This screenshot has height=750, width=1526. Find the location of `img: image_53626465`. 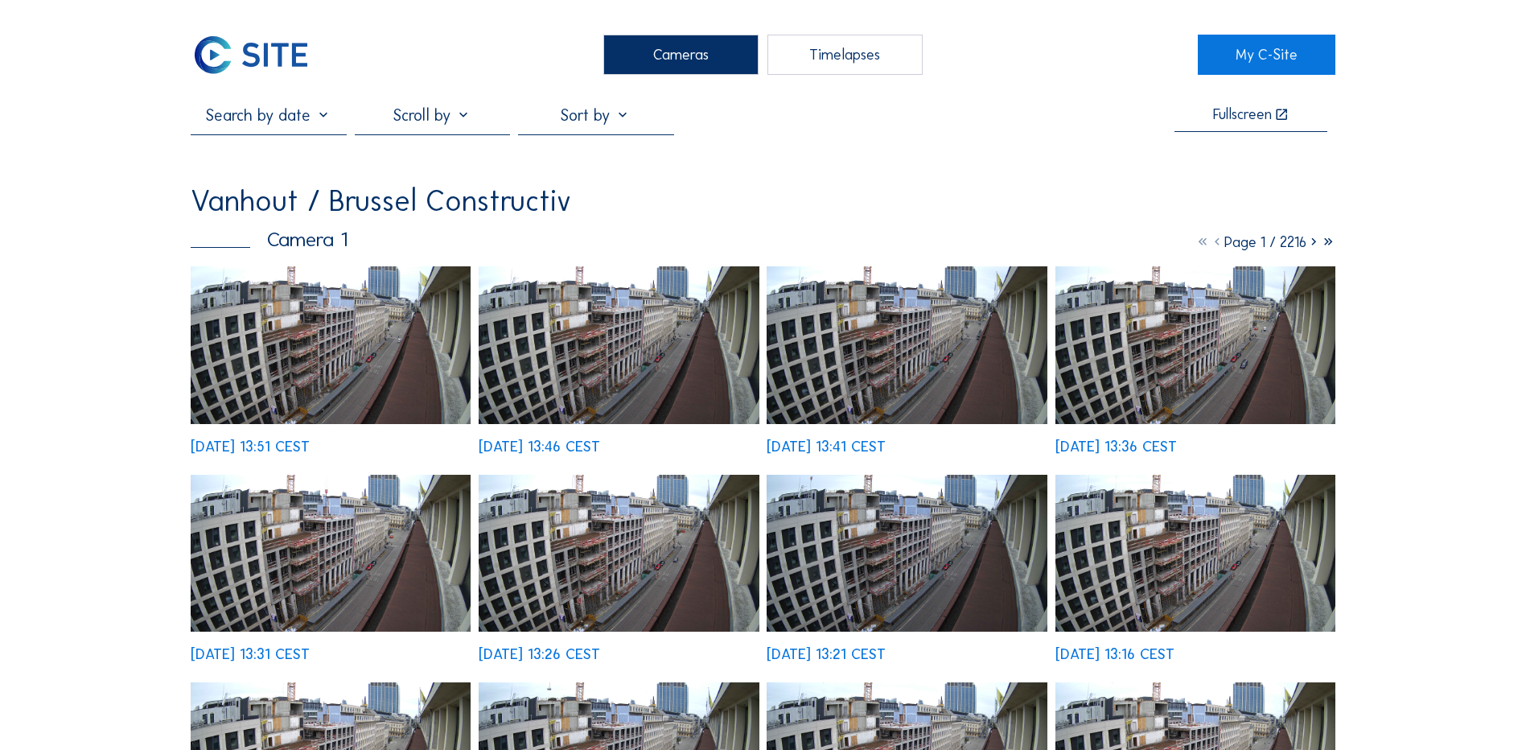

img: image_53626465 is located at coordinates (1196, 554).